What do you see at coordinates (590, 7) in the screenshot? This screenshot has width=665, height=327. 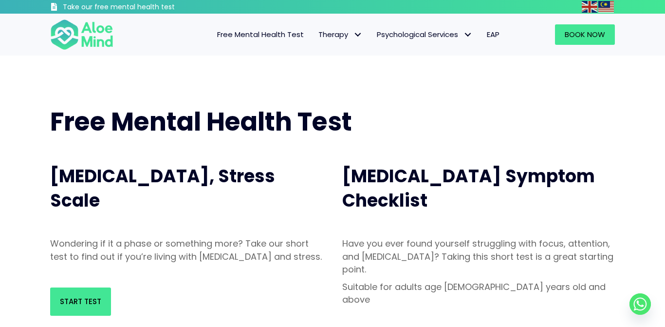 I see `img: en` at bounding box center [590, 7].